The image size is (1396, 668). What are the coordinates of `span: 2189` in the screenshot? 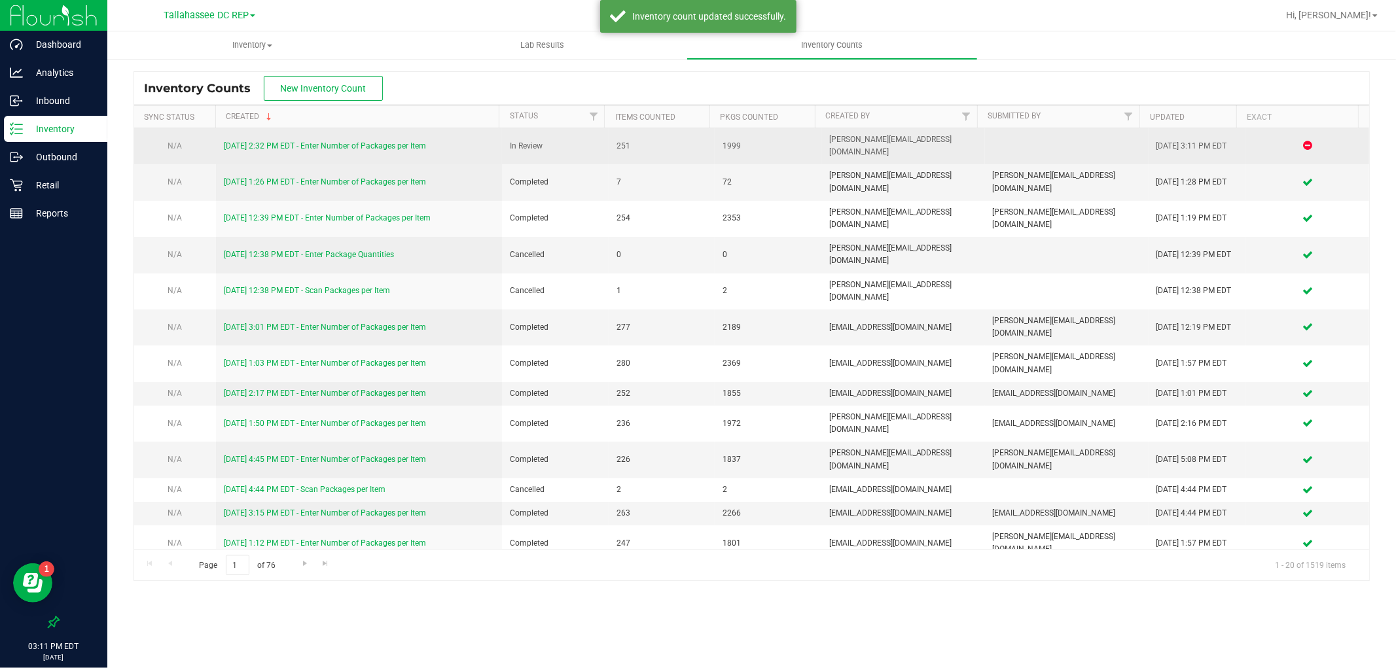 It's located at (768, 327).